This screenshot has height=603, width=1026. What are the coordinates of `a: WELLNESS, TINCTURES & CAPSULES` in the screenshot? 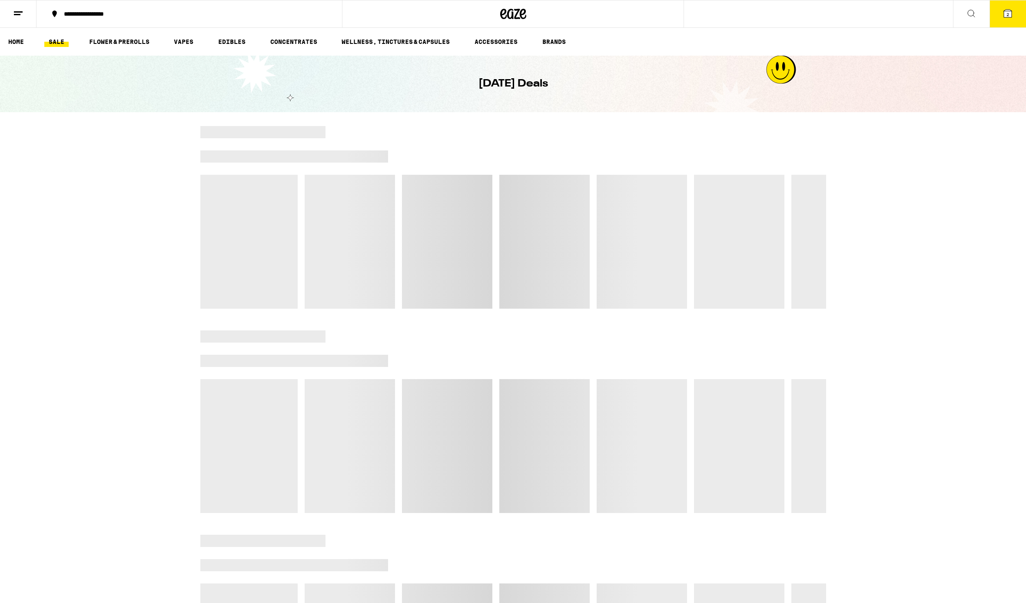 It's located at (396, 42).